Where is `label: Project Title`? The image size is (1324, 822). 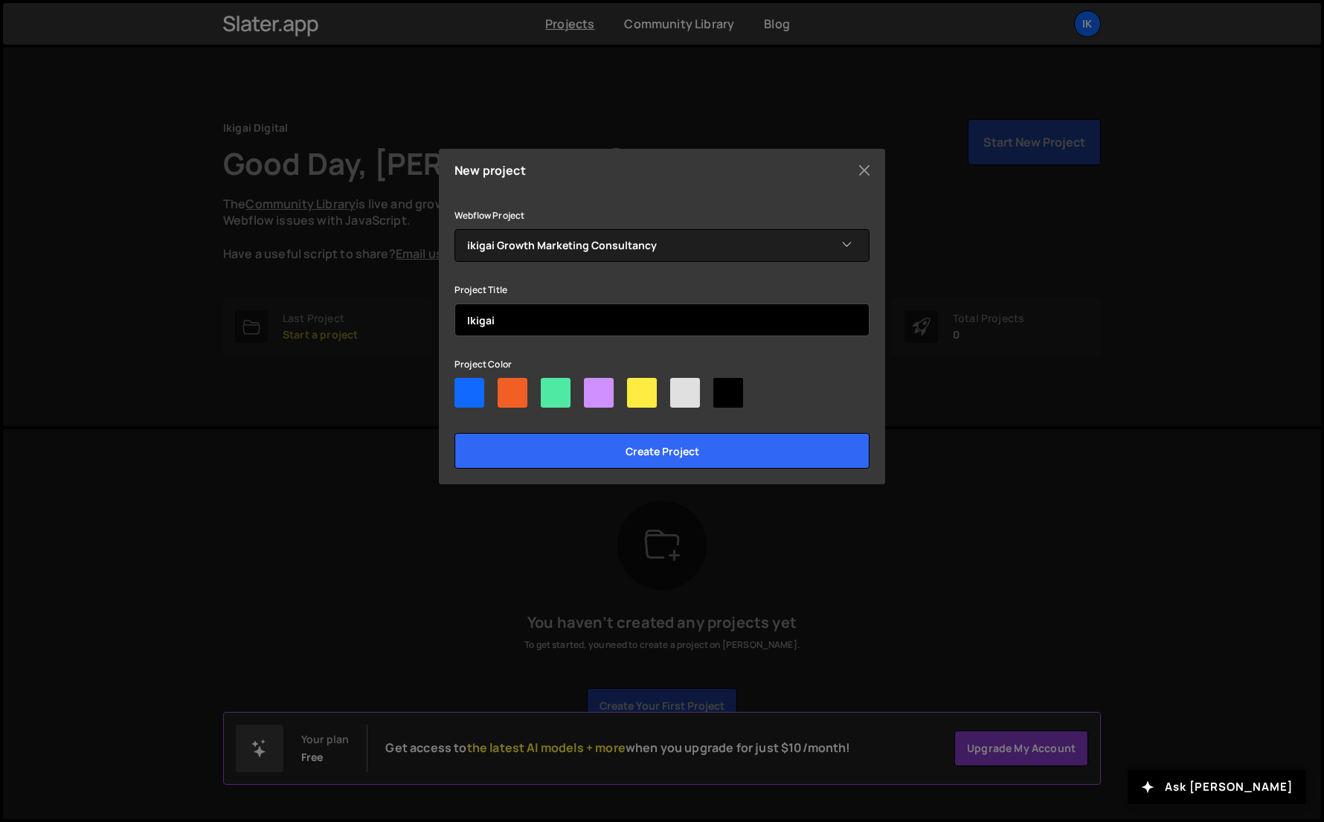 label: Project Title is located at coordinates (480, 290).